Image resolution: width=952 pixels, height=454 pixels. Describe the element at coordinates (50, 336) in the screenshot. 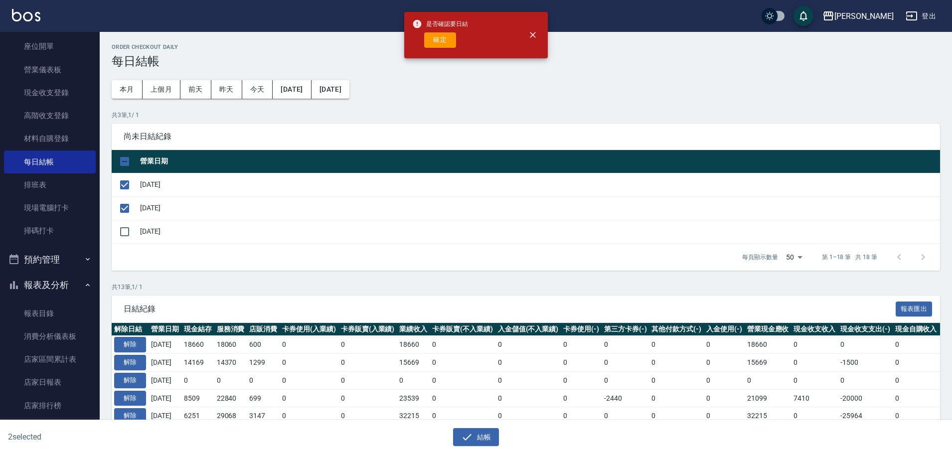

I see `a: 消費分析儀表板` at that location.